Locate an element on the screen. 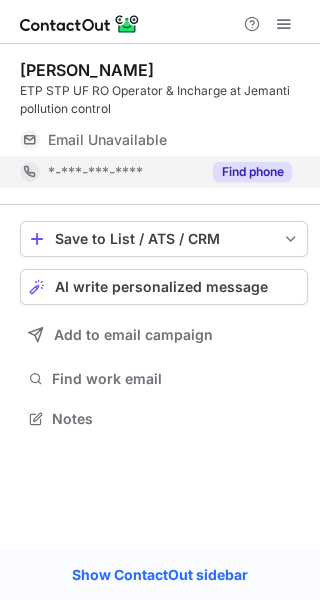  button: save-profile-one-click is located at coordinates (164, 239).